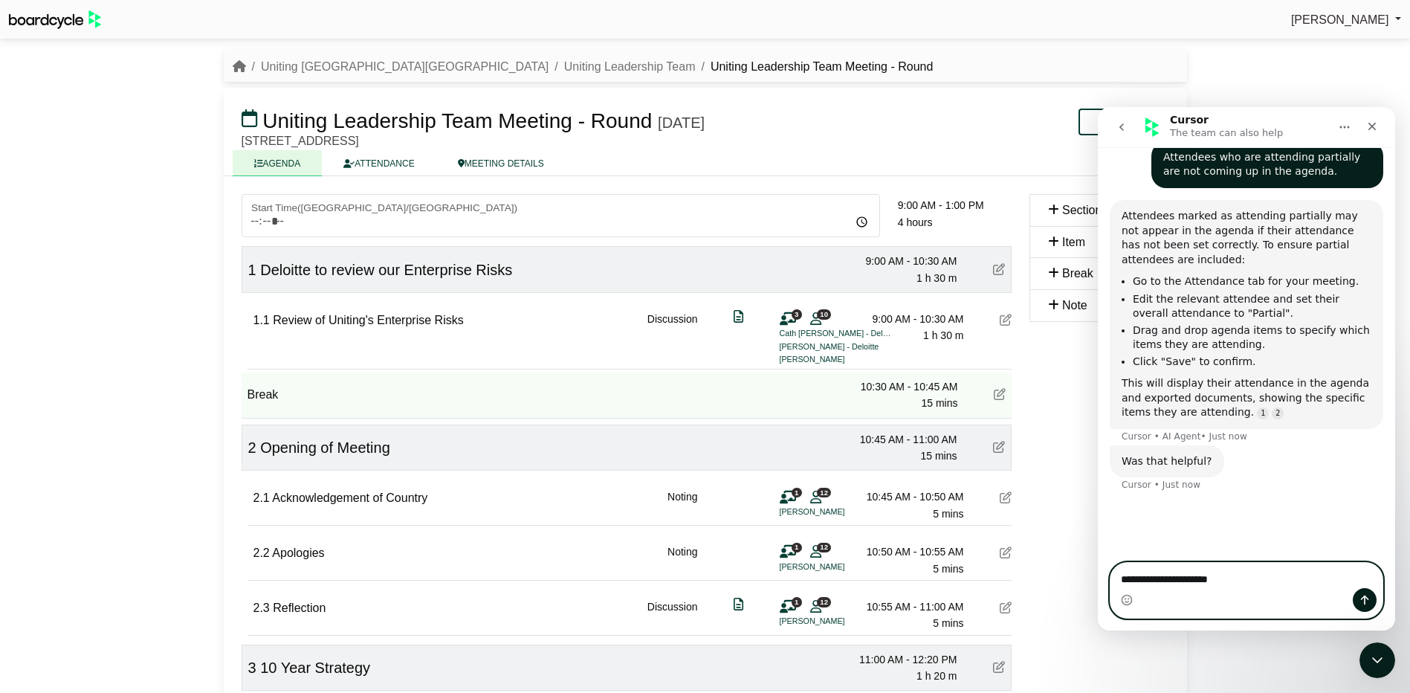 This screenshot has width=1410, height=693. Describe the element at coordinates (29, 493) in the screenshot. I see `button: Emoji picker` at that location.